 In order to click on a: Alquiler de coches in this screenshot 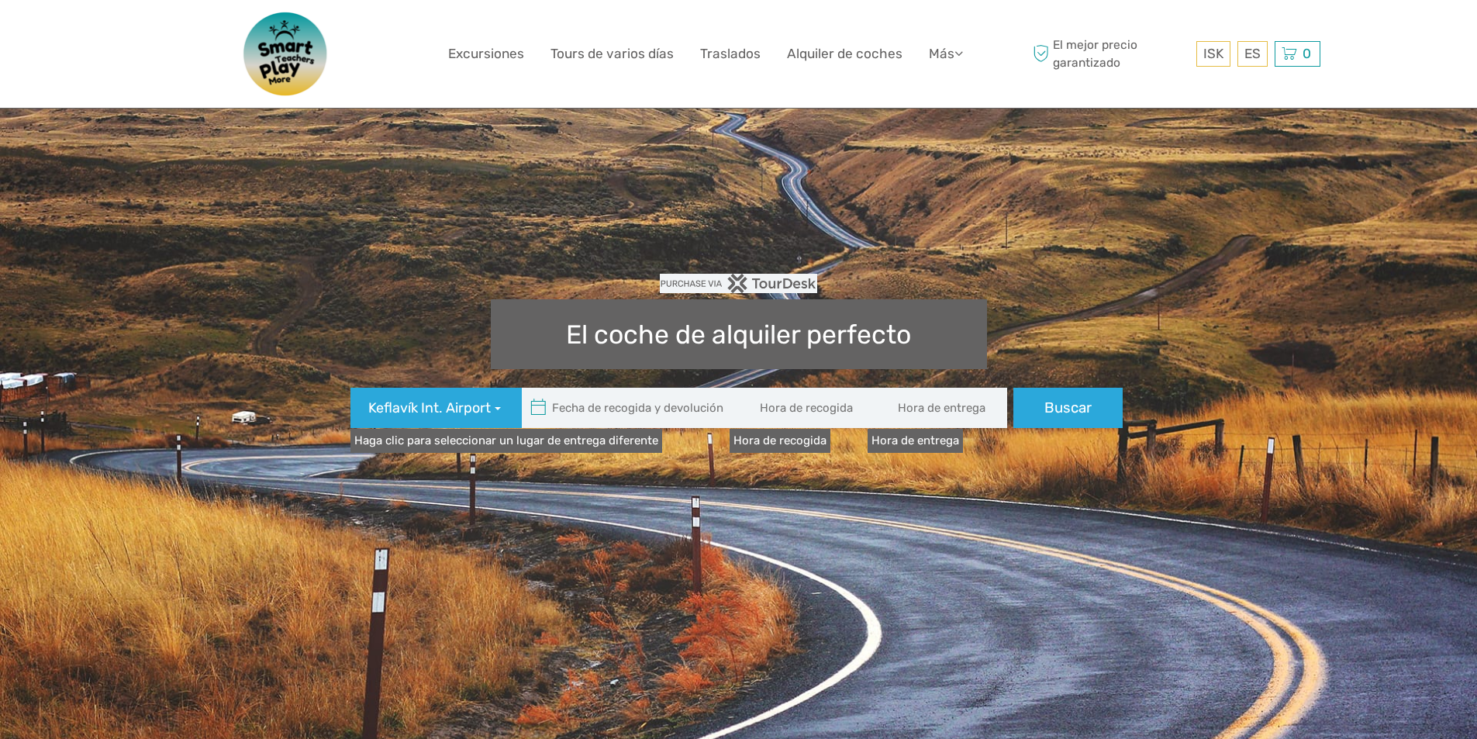, I will do `click(844, 54)`.